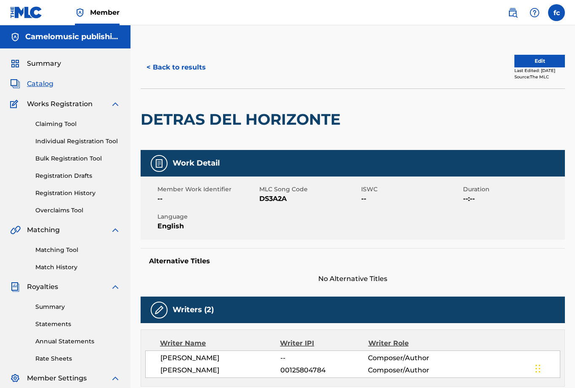 The width and height of the screenshot is (575, 388). I want to click on img: Catalog, so click(15, 84).